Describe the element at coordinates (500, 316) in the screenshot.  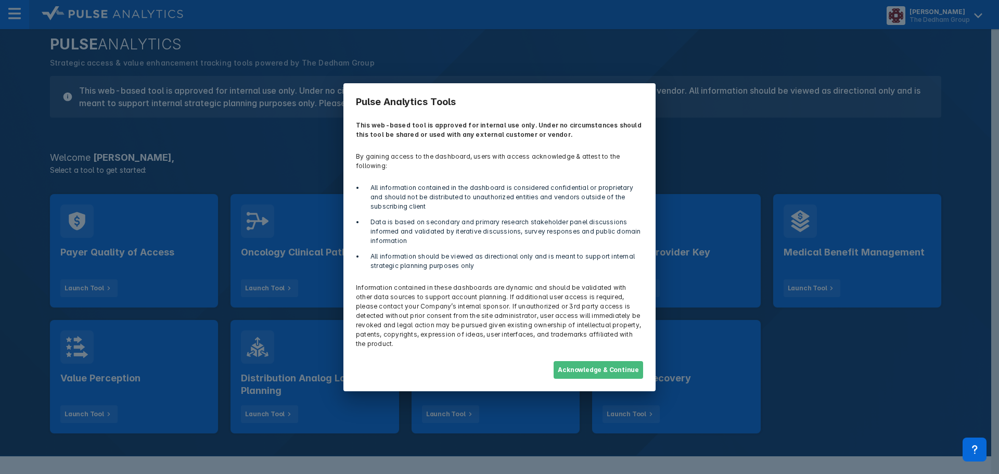
I see `p: Information contained in these dashboards are dynamic and should be validated with other data sou...` at that location.